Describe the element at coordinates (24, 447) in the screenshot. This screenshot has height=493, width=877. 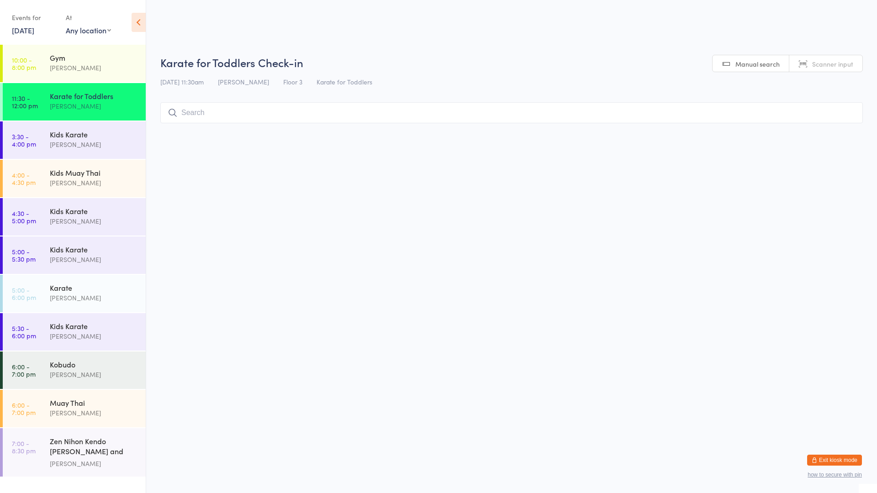
I see `time: 7:00 - 8:30 pm` at that location.